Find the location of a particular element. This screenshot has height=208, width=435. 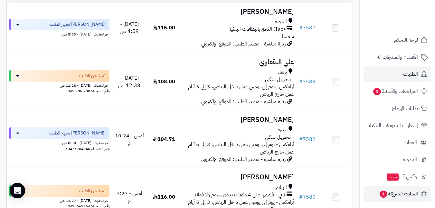

span: إشعارات التحويلات البنكية is located at coordinates (393, 125).